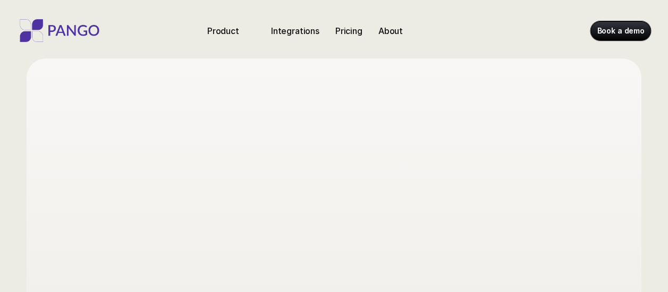  Describe the element at coordinates (295, 31) in the screenshot. I see `p: Integrations` at that location.